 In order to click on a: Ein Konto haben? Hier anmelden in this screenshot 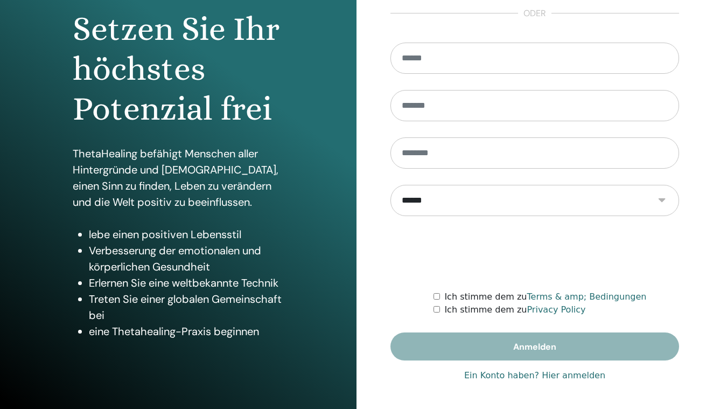, I will do `click(535, 376)`.